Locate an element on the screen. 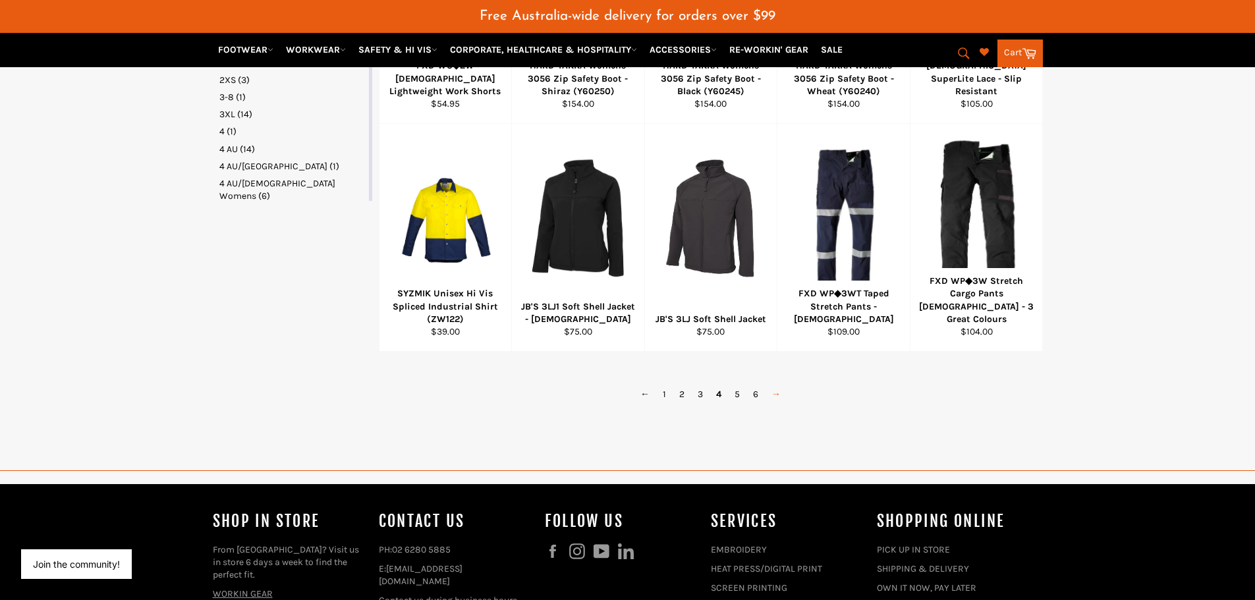  a: FXD WP◆3W Stretch Cargo Pants LADIES - 3 Great ColoursFXD WP◆3W Stretch Cargo Pants [DEMOGRAPHIC_... is located at coordinates (977, 238).